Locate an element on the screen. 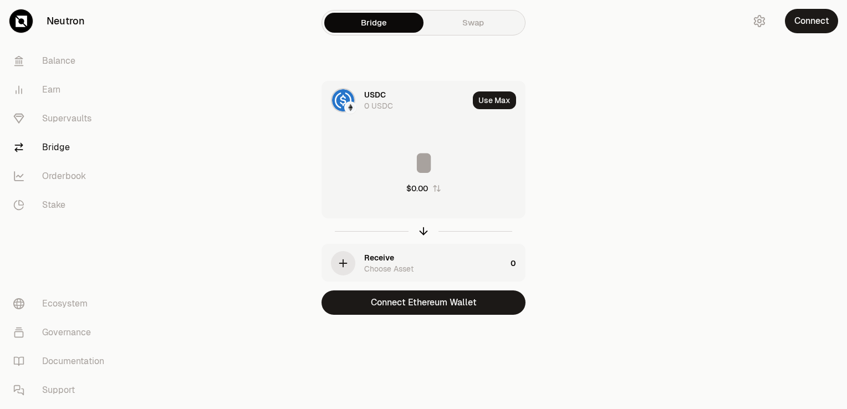 The width and height of the screenshot is (847, 409). a: Documentation is located at coordinates (62, 362).